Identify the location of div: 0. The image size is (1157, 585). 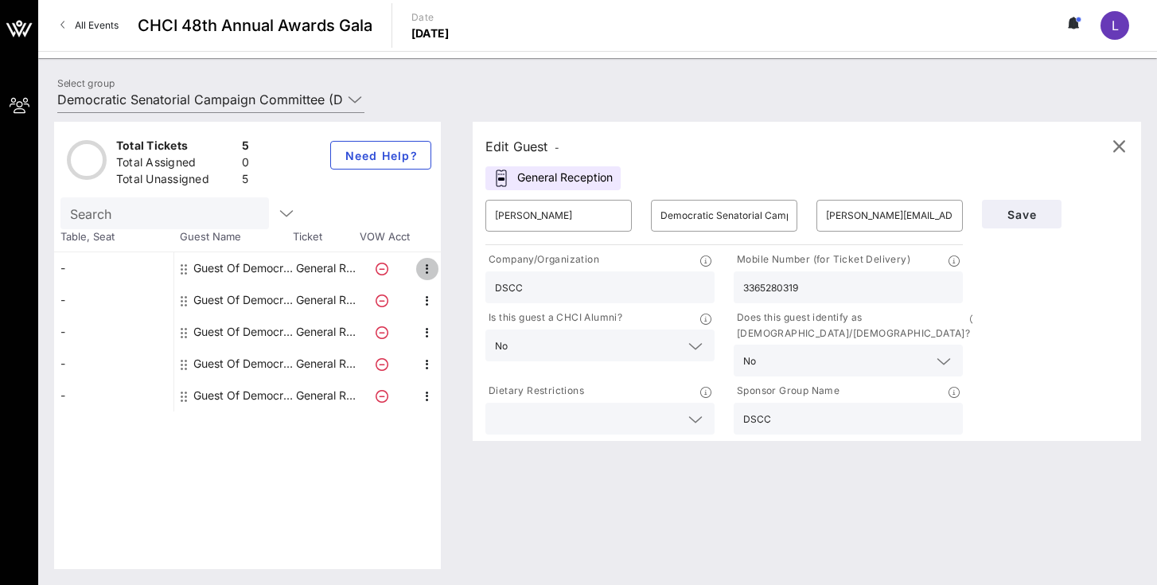
(245, 164).